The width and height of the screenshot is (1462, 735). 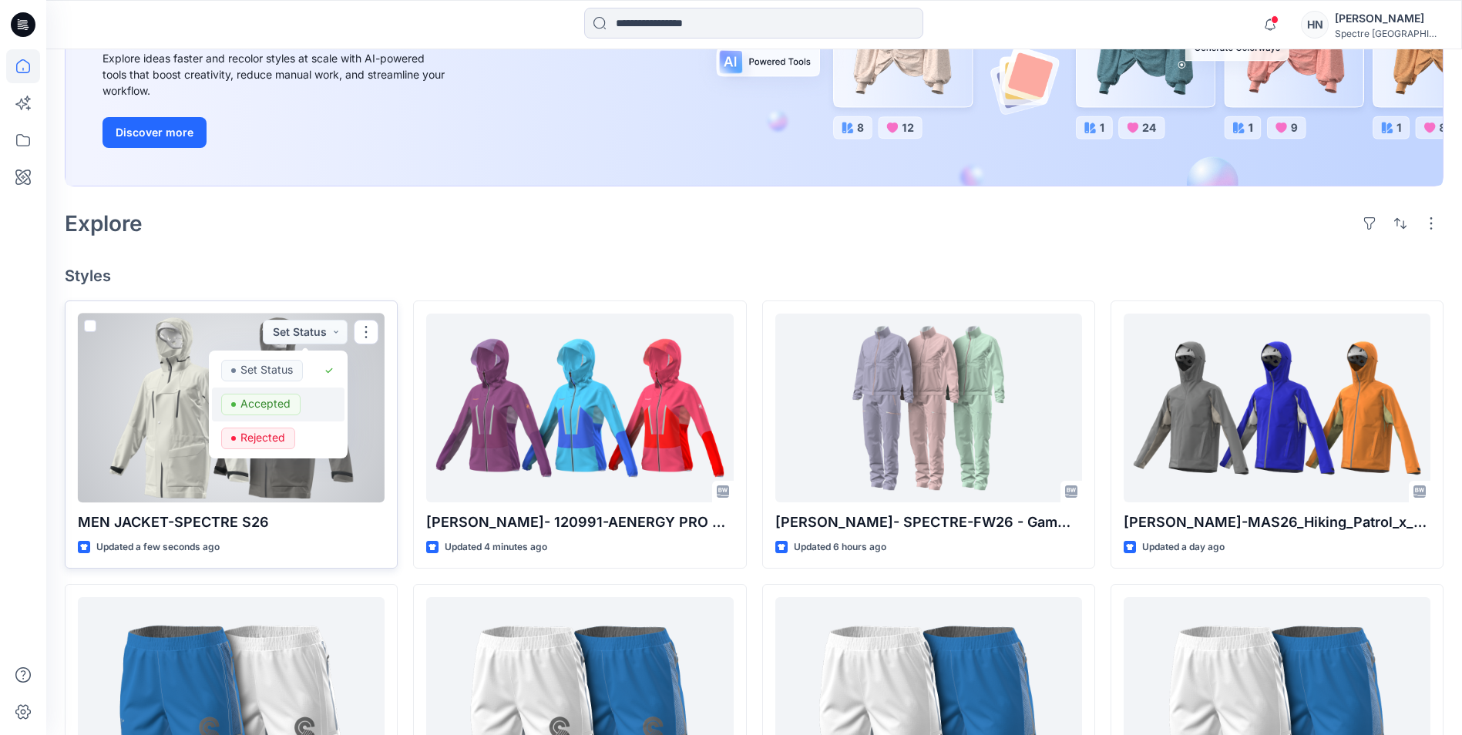 I want to click on p: MEN JACKET-SPECTRE S26, so click(x=231, y=522).